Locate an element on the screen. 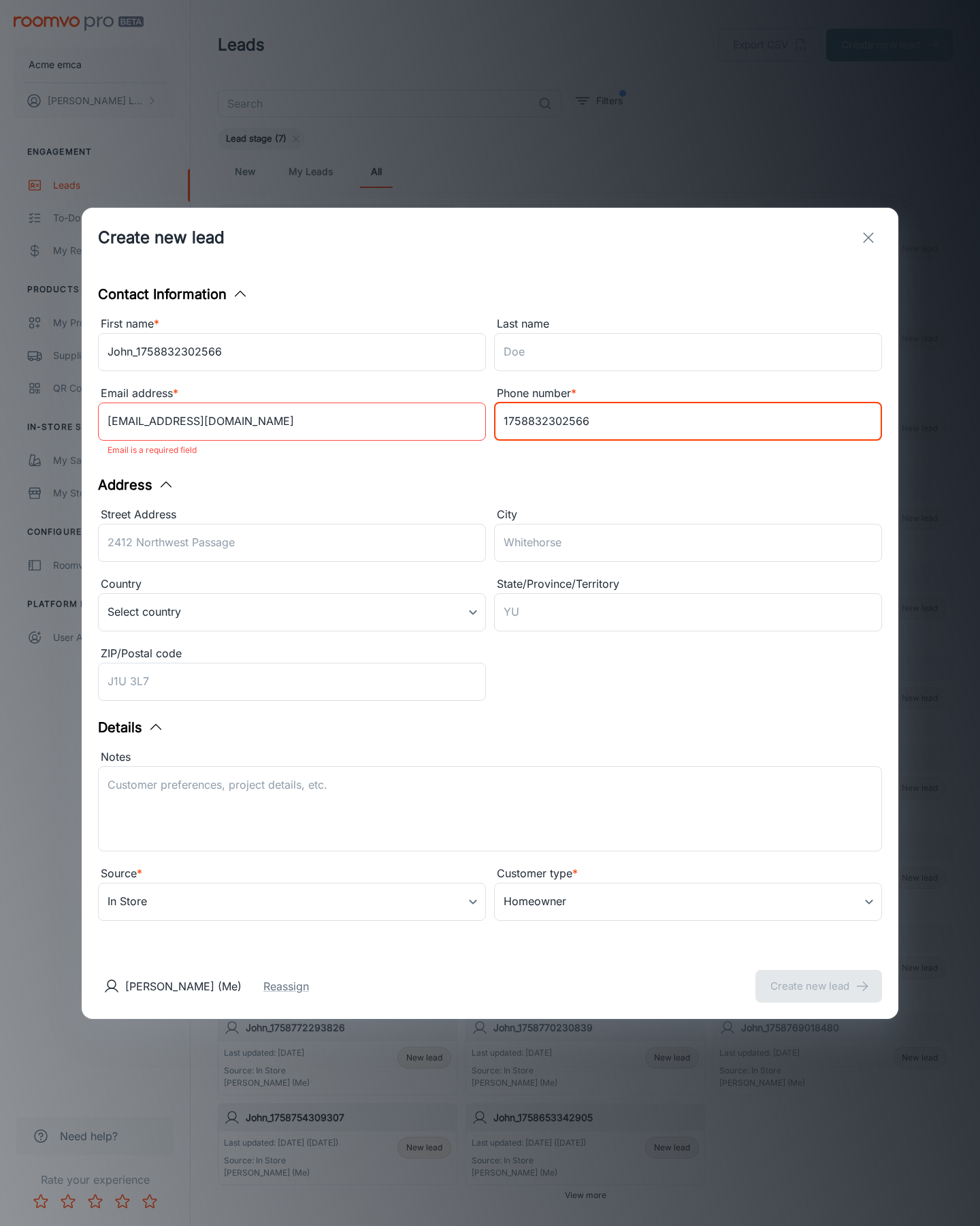 The height and width of the screenshot is (1226, 980). button: Reassign is located at coordinates (286, 986).